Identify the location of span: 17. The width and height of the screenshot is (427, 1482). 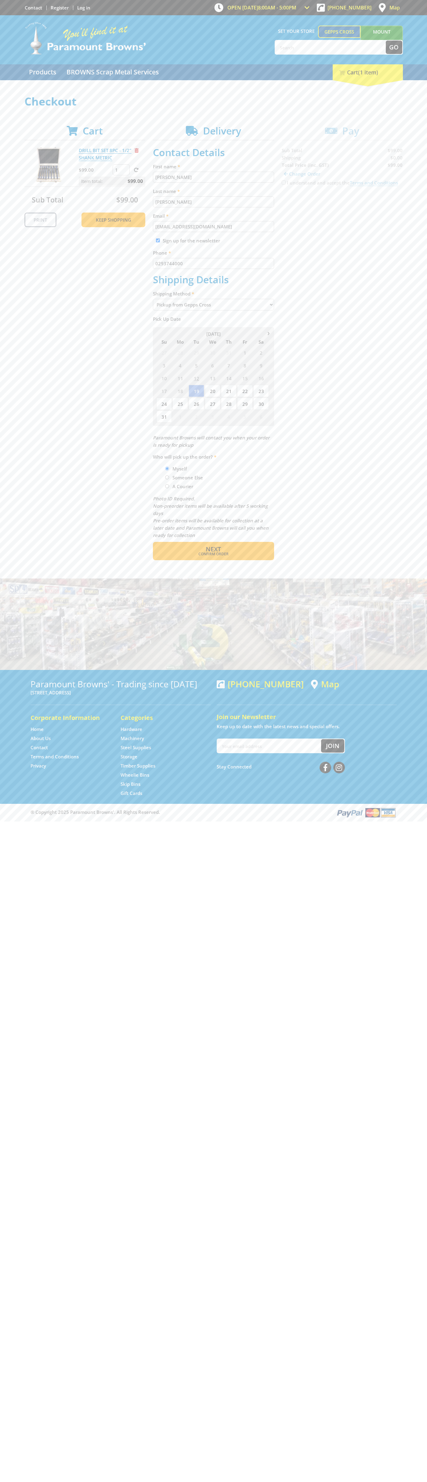
(164, 391).